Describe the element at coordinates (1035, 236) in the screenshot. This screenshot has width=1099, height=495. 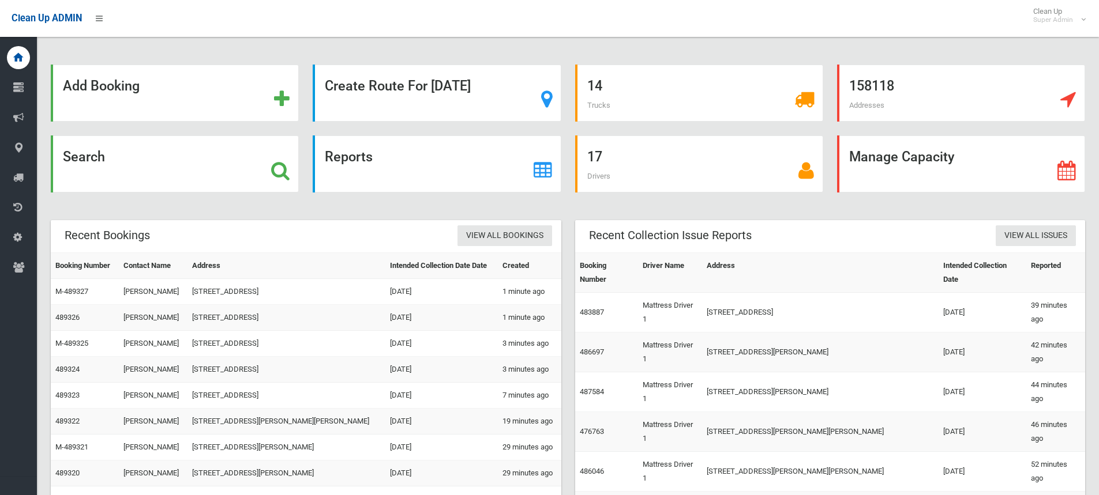
I see `a: View All Issues` at that location.